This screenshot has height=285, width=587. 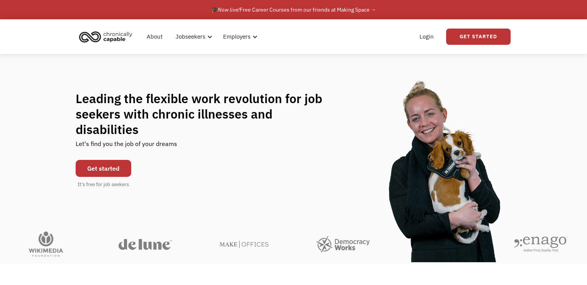 I want to click on img: Chronically Capable logo, so click(x=106, y=37).